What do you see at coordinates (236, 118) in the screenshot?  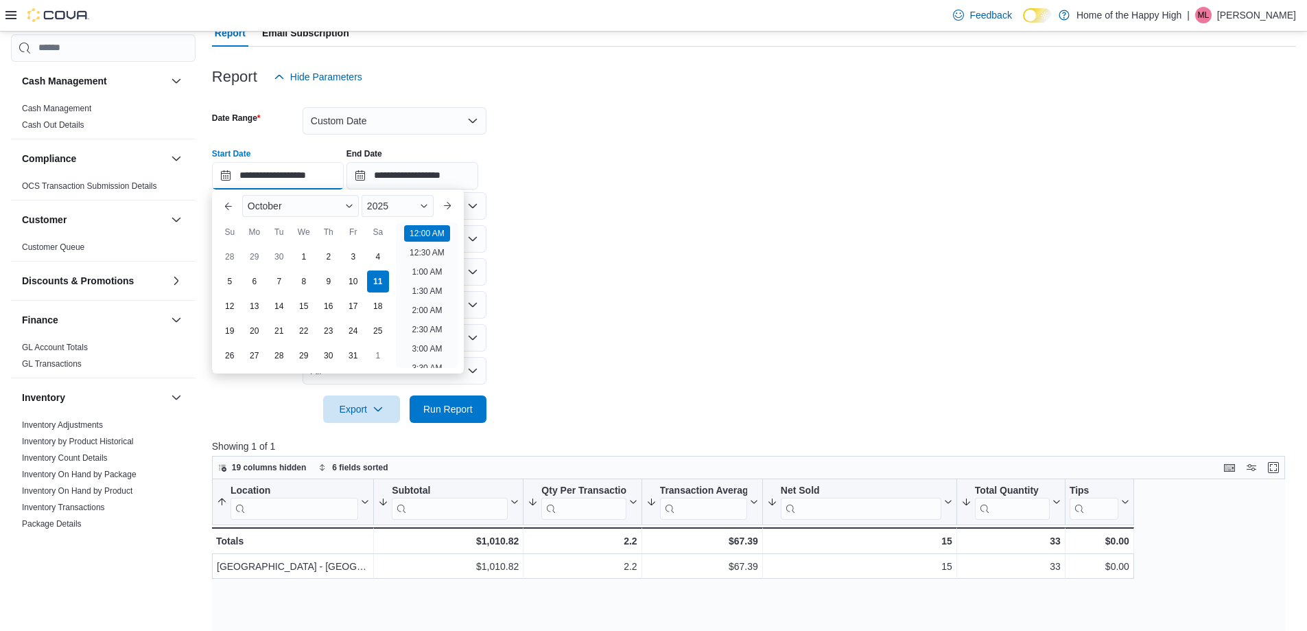 I see `label: Date Range` at bounding box center [236, 118].